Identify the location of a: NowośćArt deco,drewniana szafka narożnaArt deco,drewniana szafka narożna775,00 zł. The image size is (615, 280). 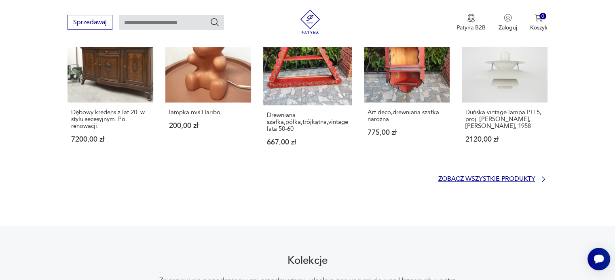
(407, 89).